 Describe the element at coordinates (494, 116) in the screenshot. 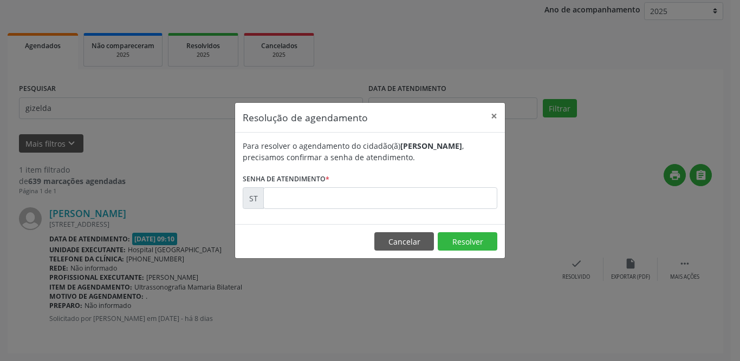

I see `button: Close` at that location.